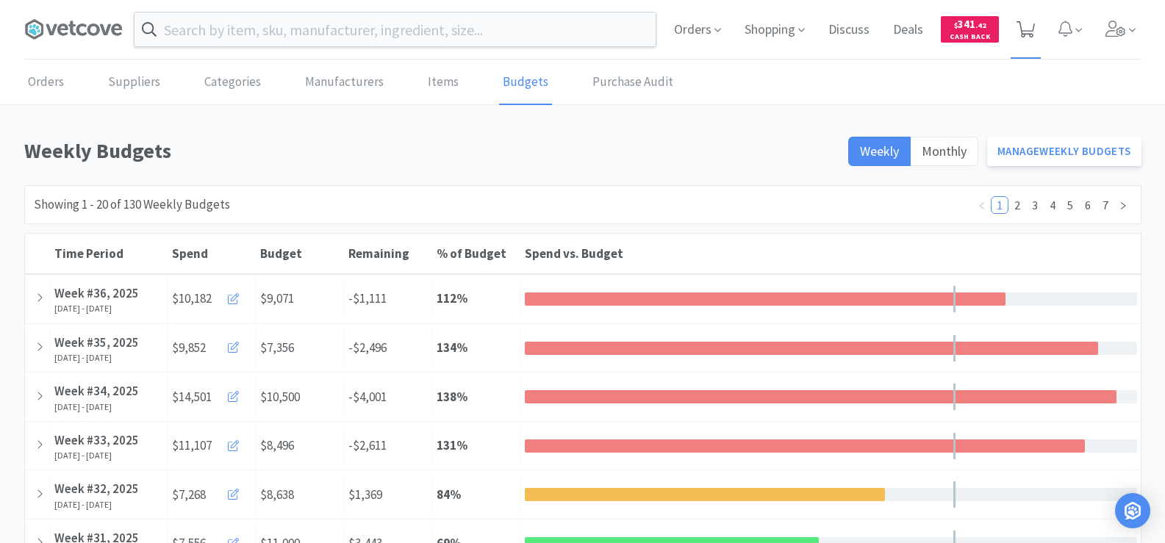 Image resolution: width=1165 pixels, height=543 pixels. Describe the element at coordinates (432, 151) in the screenshot. I see `h1: Weekly Budgets` at that location.